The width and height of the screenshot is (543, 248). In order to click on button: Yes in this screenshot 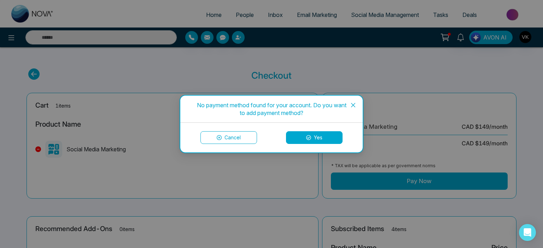, I will do `click(314, 138)`.